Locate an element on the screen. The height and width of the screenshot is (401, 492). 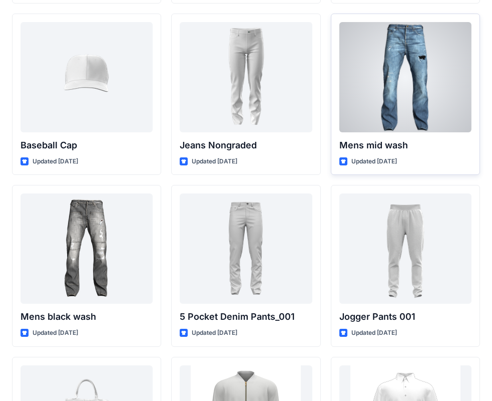
p: 5 Pocket Denim Pants_001 is located at coordinates (246, 316).